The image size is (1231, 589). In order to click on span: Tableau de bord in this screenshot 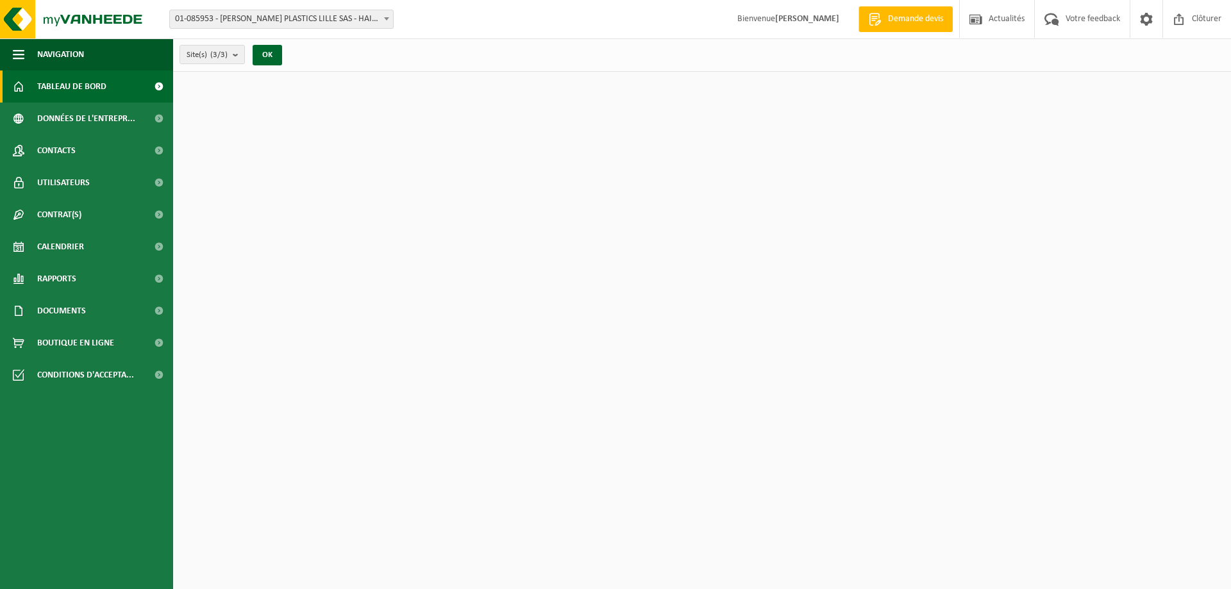, I will do `click(72, 87)`.